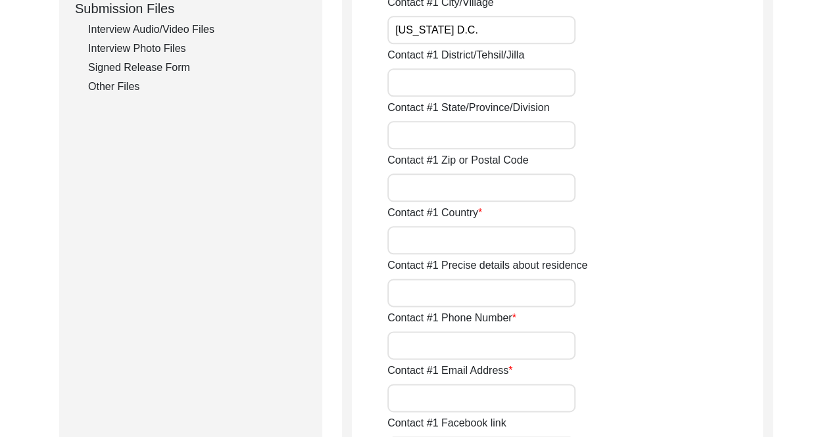 Image resolution: width=832 pixels, height=437 pixels. I want to click on label: Contact #1 Precise details about residence, so click(487, 266).